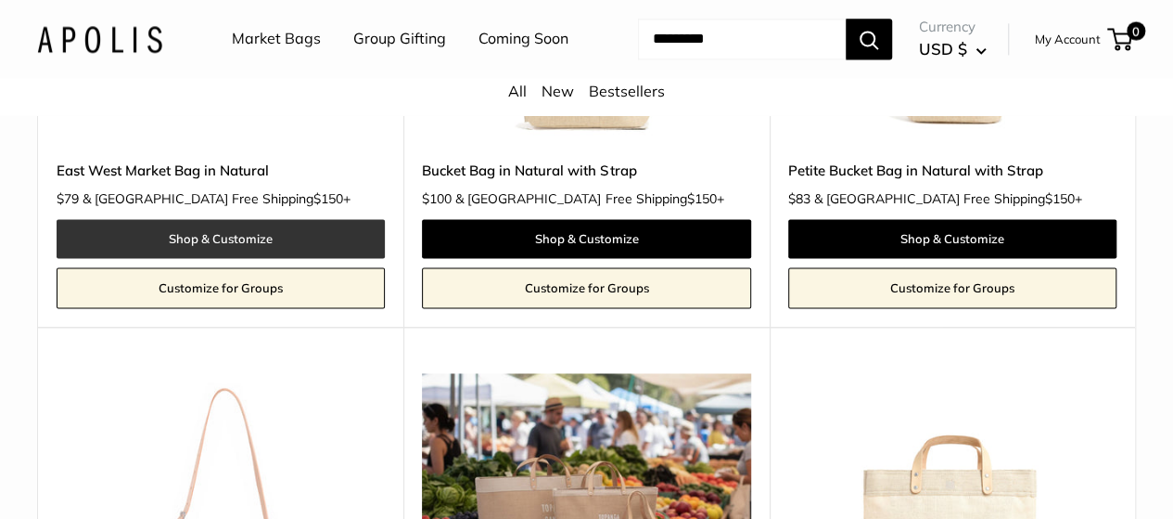  Describe the element at coordinates (627, 91) in the screenshot. I see `a: Bestsellers` at that location.